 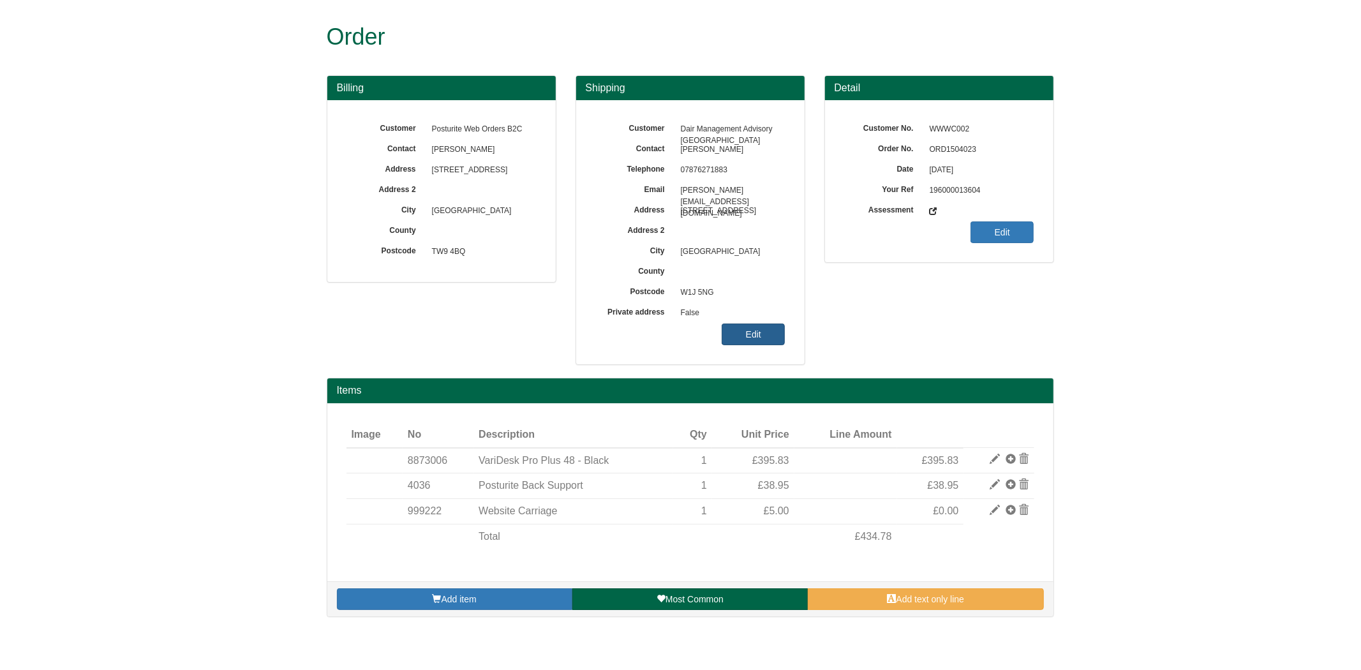 I want to click on label: Date, so click(x=884, y=167).